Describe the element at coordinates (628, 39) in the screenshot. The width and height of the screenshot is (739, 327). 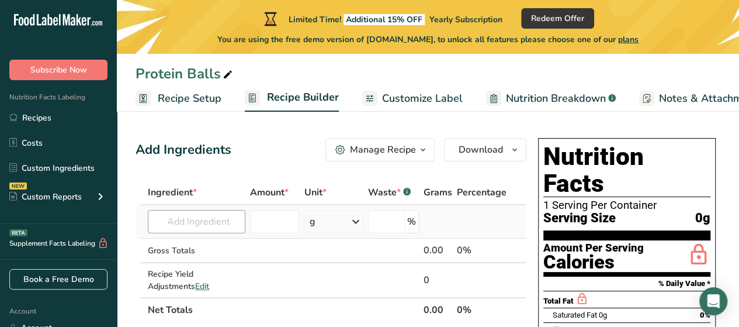
I see `span: plans` at that location.